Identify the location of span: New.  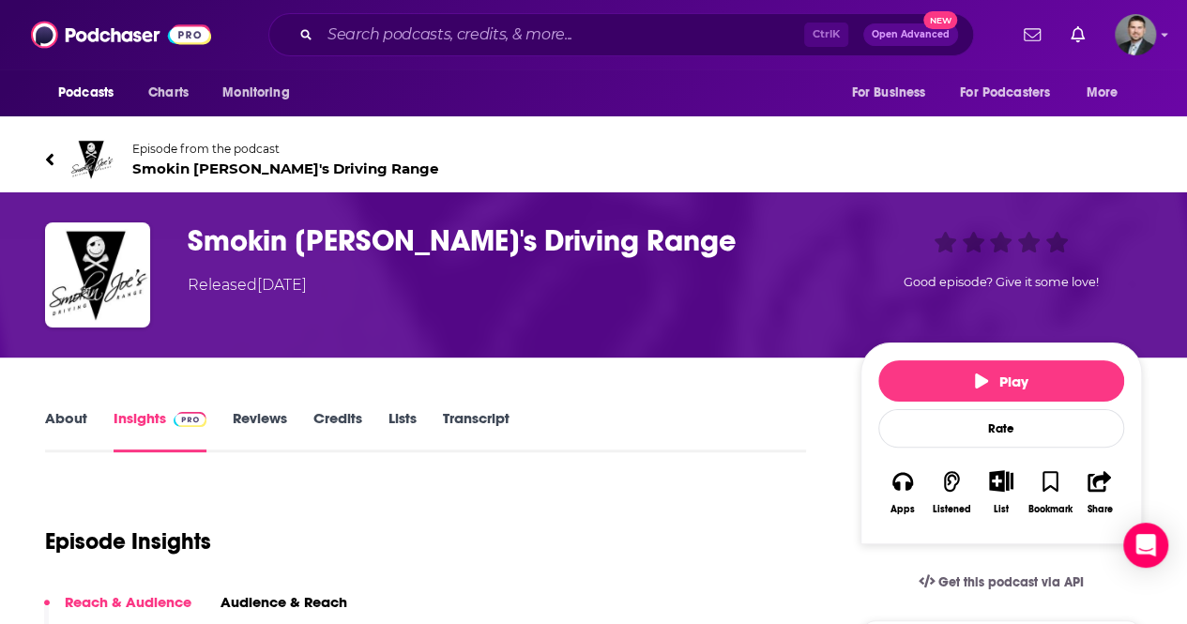
(941, 20).